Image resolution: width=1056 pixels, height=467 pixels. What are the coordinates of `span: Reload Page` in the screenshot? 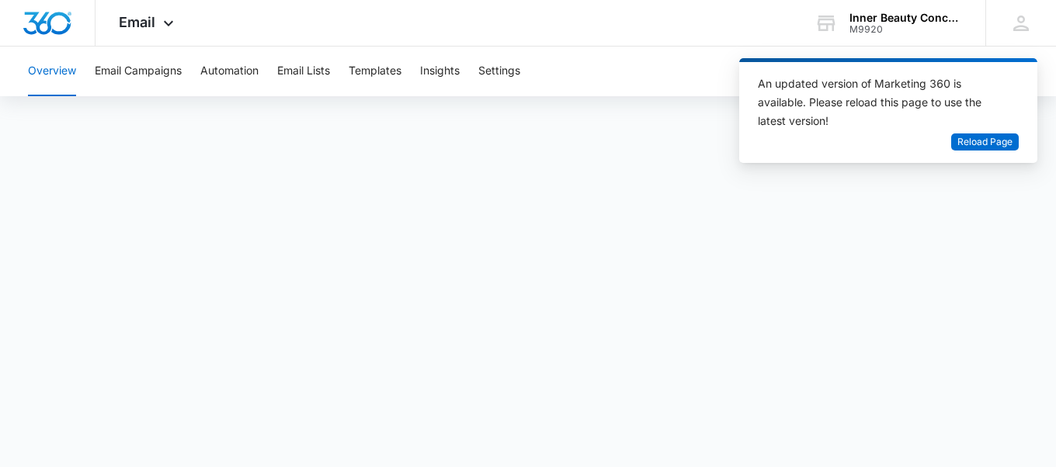 It's located at (985, 142).